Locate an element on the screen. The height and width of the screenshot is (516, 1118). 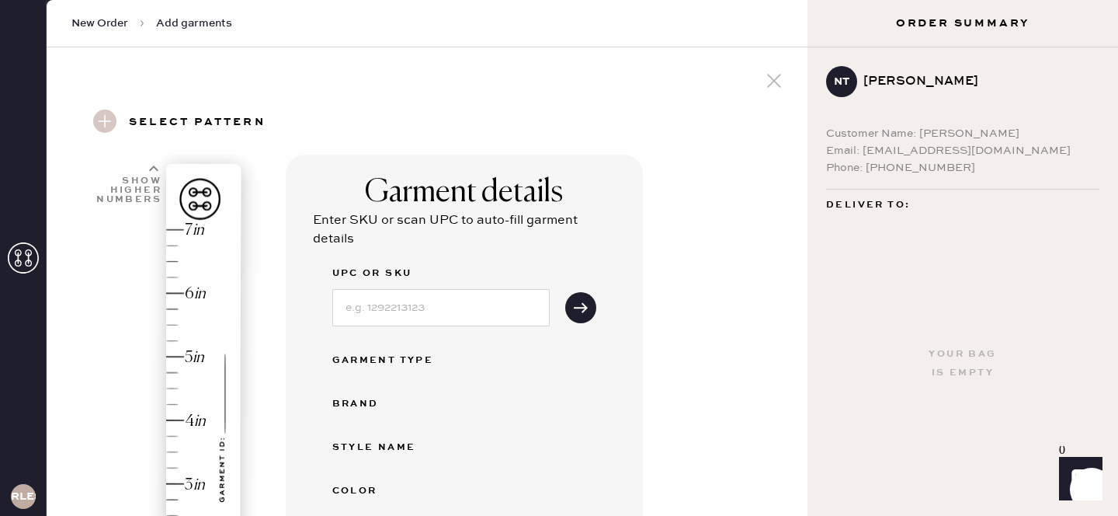
div: Style name is located at coordinates (395, 447).